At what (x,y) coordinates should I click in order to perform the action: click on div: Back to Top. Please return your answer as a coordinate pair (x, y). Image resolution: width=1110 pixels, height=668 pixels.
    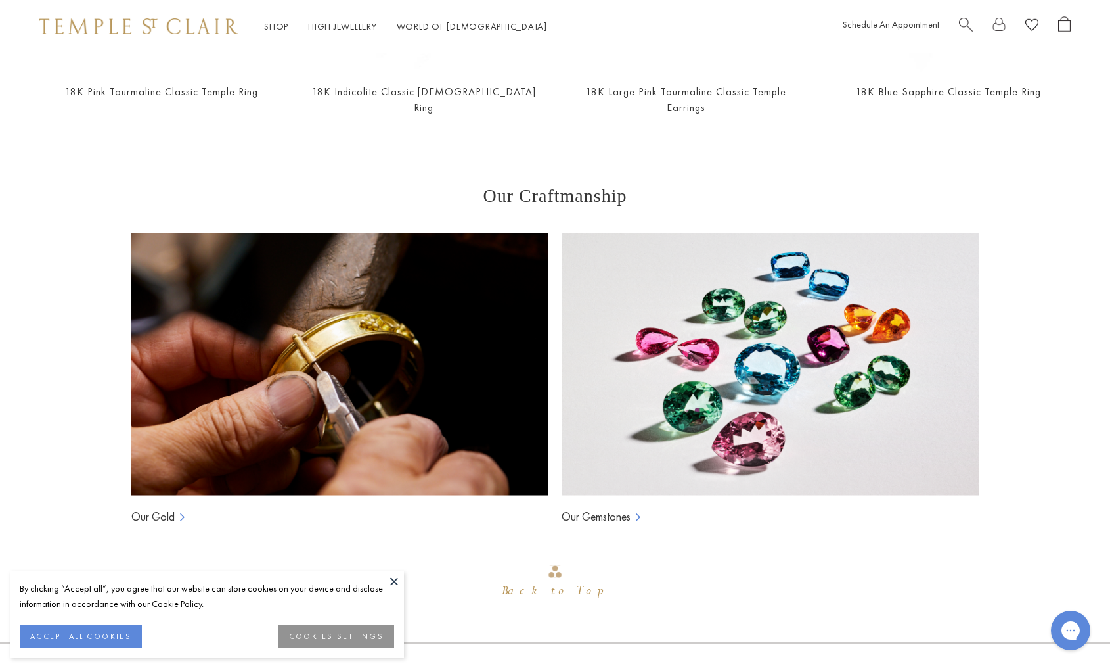
    Looking at the image, I should click on (555, 591).